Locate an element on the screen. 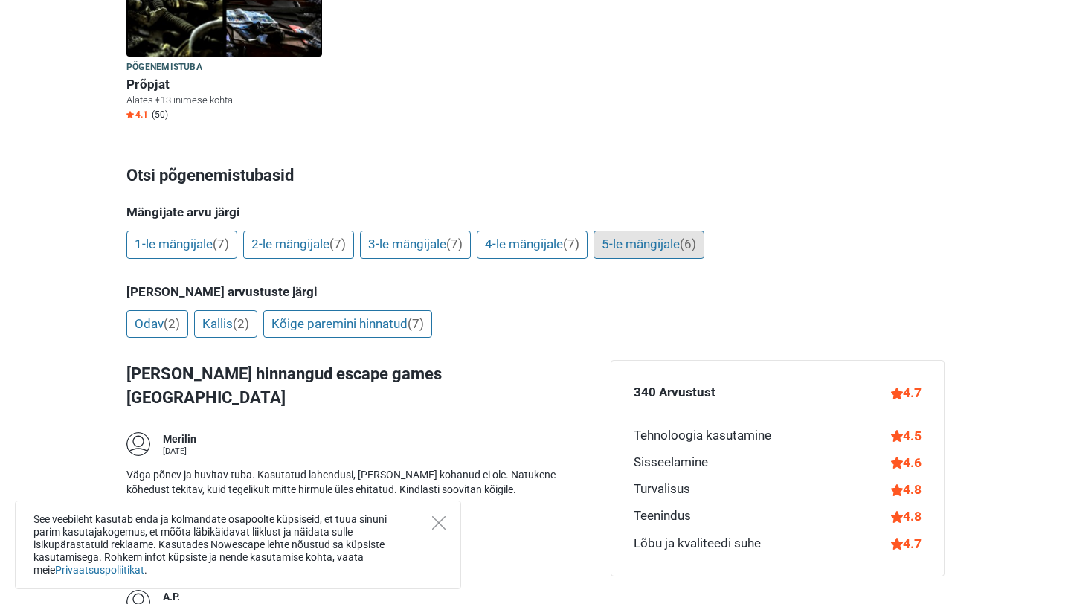 The width and height of the screenshot is (1071, 604). div: Lõbu ja kvaliteedi suhe is located at coordinates (697, 544).